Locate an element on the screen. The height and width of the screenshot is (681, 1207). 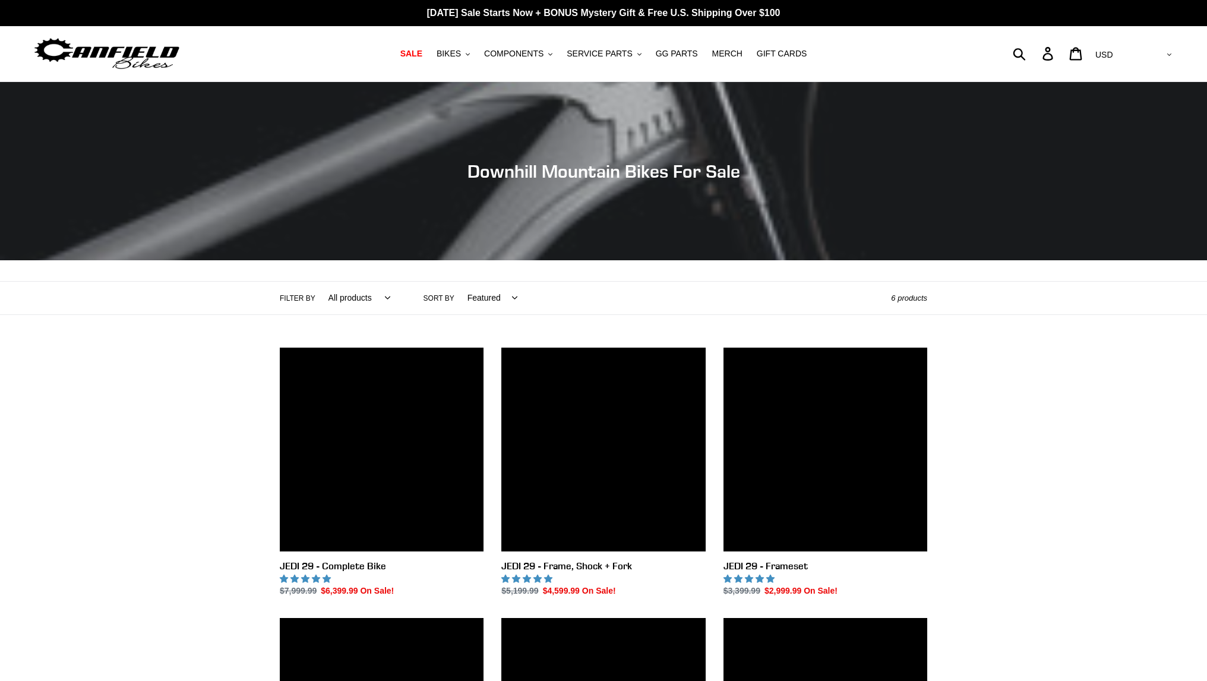
label: Sort by is located at coordinates (439, 298).